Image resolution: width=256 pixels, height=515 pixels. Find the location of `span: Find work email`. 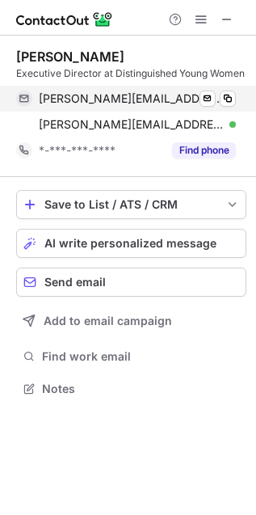

span: Find work email is located at coordinates (141, 357).